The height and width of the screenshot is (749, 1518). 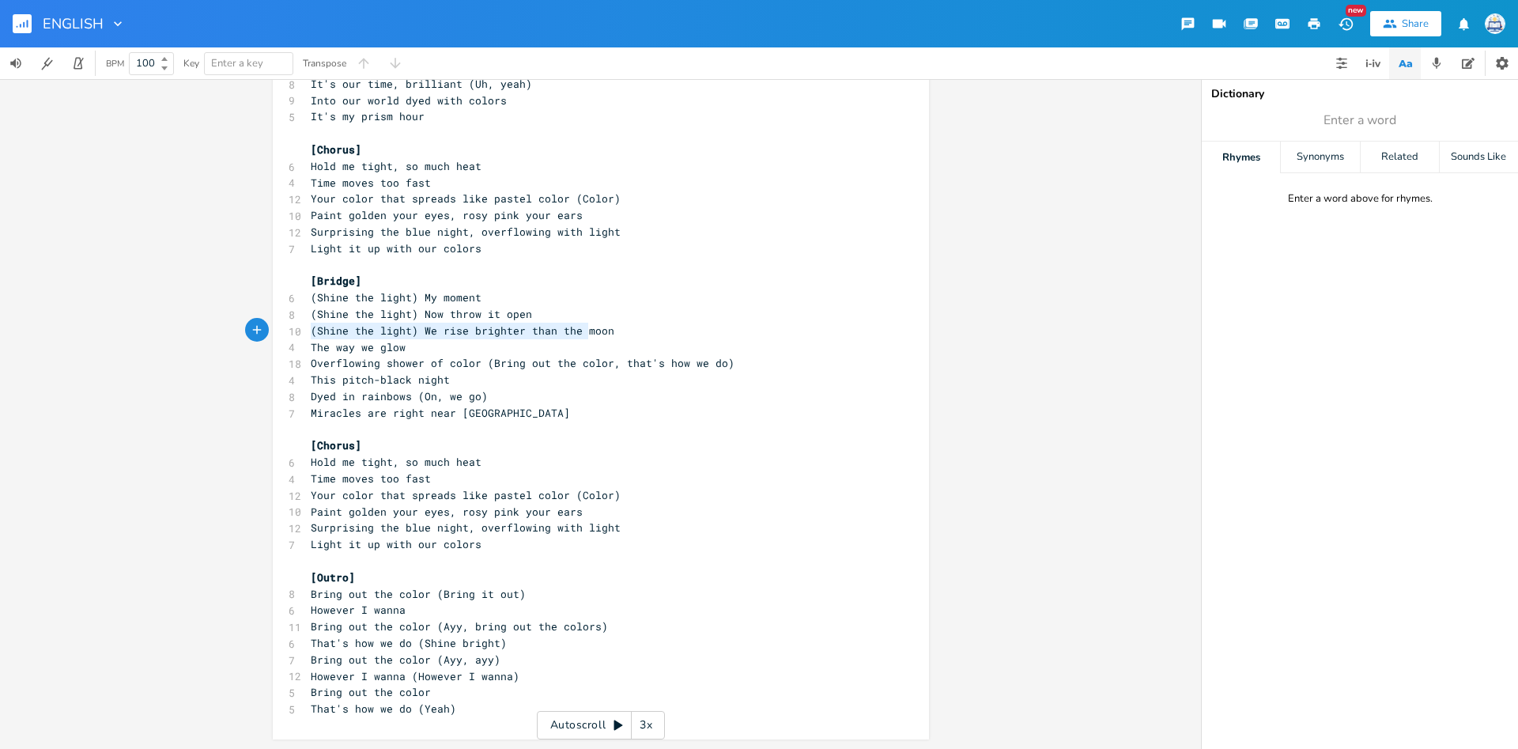 What do you see at coordinates (418, 594) in the screenshot?
I see `span: Bring out the color (Bring it out)` at bounding box center [418, 594].